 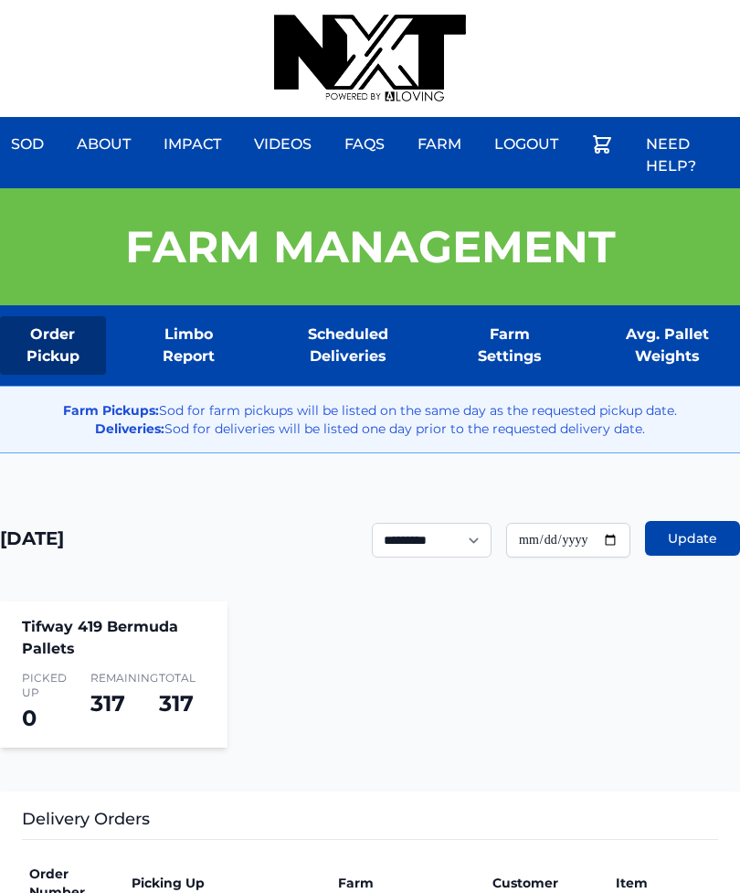 What do you see at coordinates (692, 538) in the screenshot?
I see `span: Update` at bounding box center [692, 538].